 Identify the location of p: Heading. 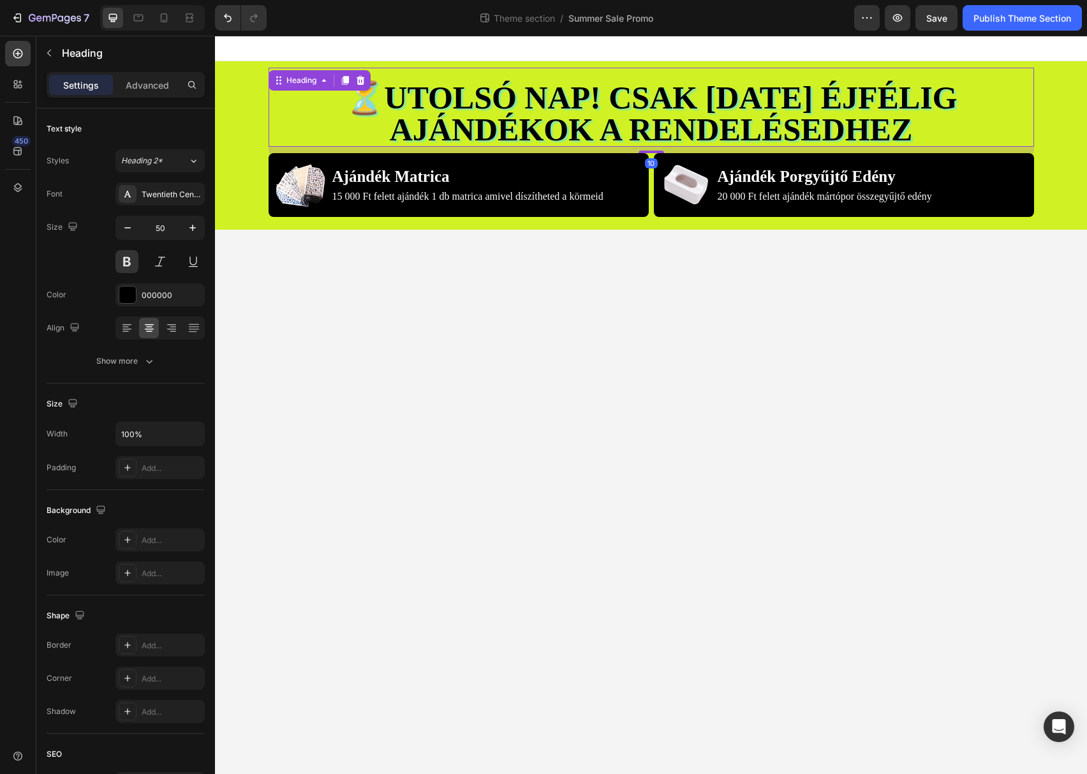
(131, 53).